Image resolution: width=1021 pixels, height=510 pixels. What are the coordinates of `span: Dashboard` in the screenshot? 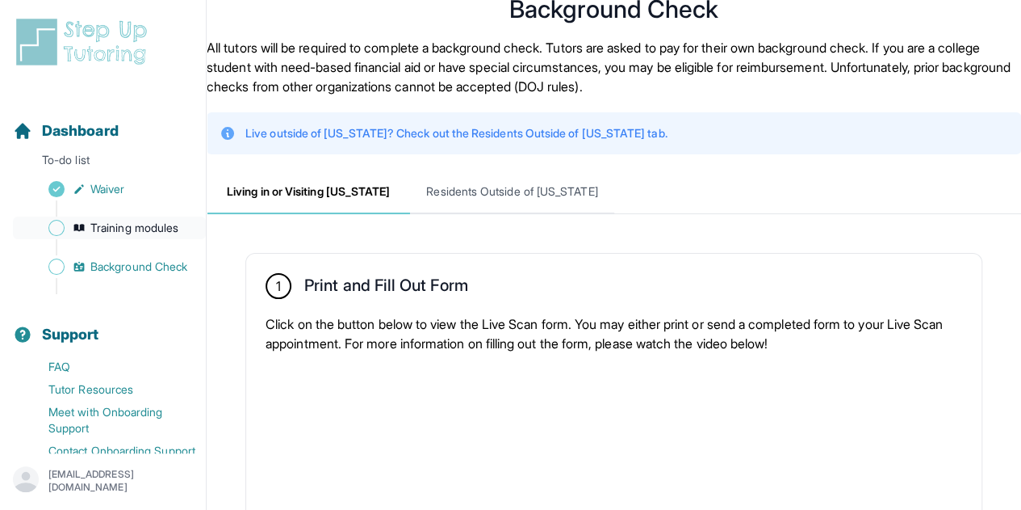 It's located at (80, 131).